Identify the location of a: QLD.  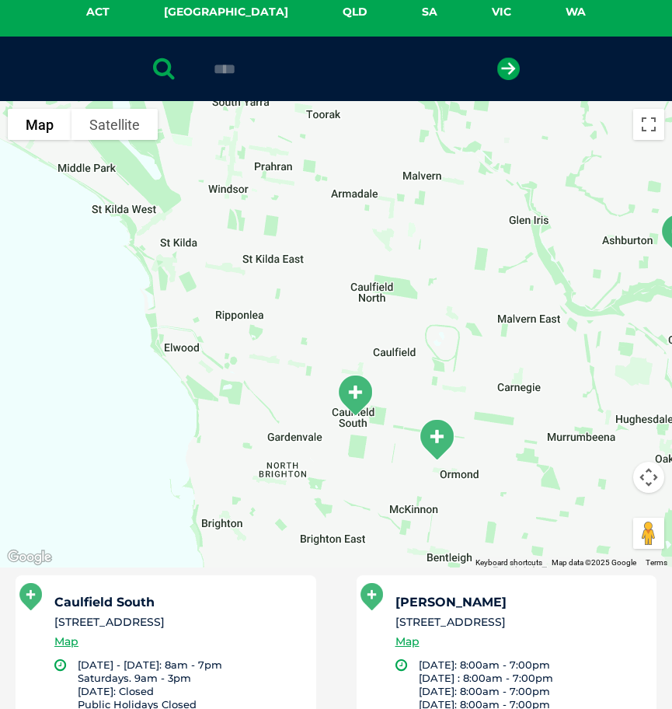
(355, 12).